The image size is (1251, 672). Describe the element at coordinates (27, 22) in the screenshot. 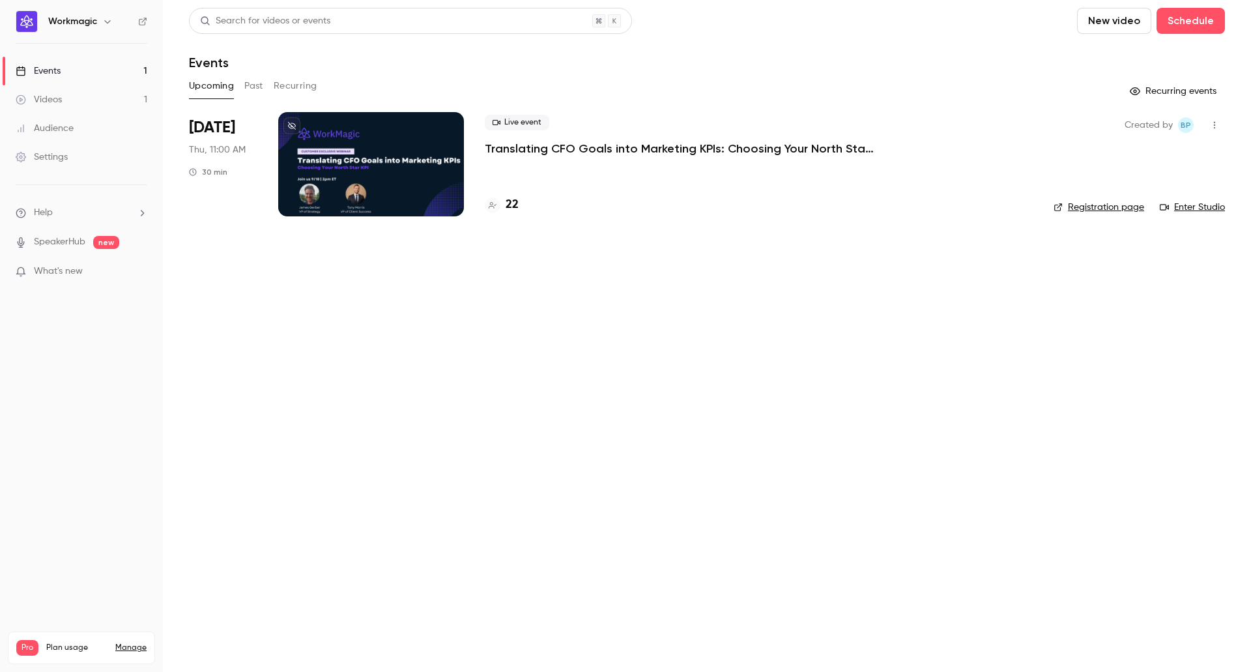

I see `img: Workmagic` at that location.